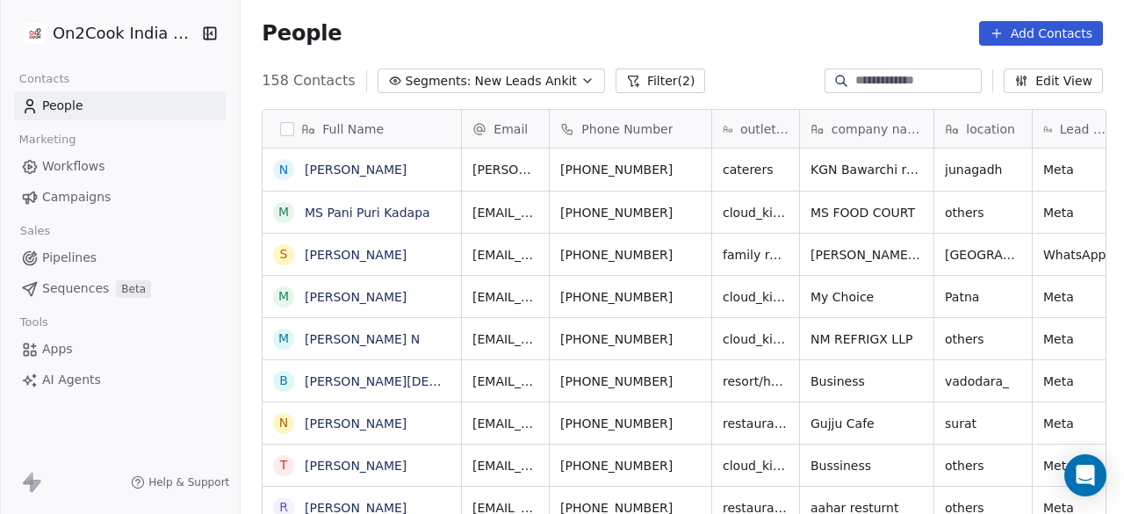 The height and width of the screenshot is (514, 1124). Describe the element at coordinates (866, 423) in the screenshot. I see `span: Gujju Cafe` at that location.